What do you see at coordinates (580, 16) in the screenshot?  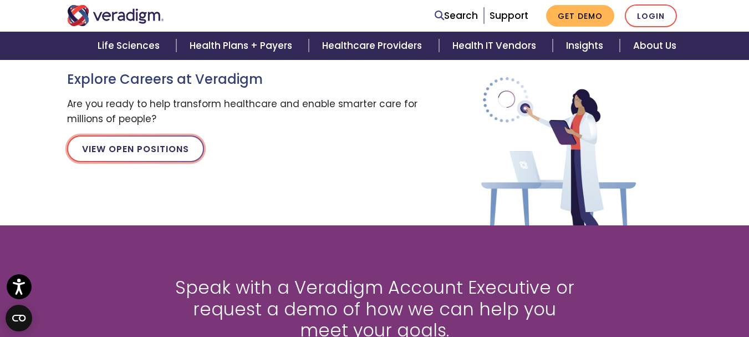 I see `a: Get Demo` at bounding box center [580, 16].